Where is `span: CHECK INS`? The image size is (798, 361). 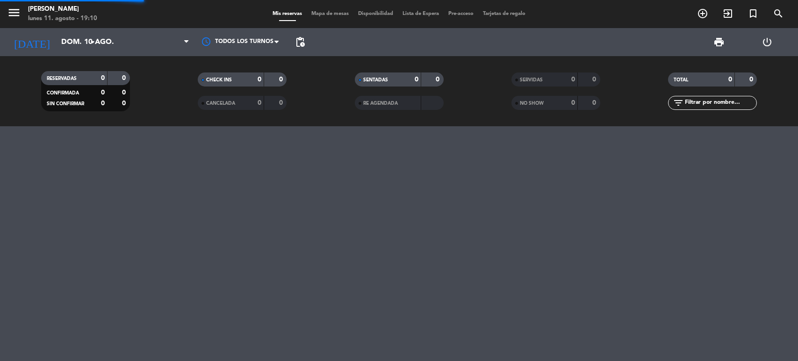 span: CHECK INS is located at coordinates (219, 80).